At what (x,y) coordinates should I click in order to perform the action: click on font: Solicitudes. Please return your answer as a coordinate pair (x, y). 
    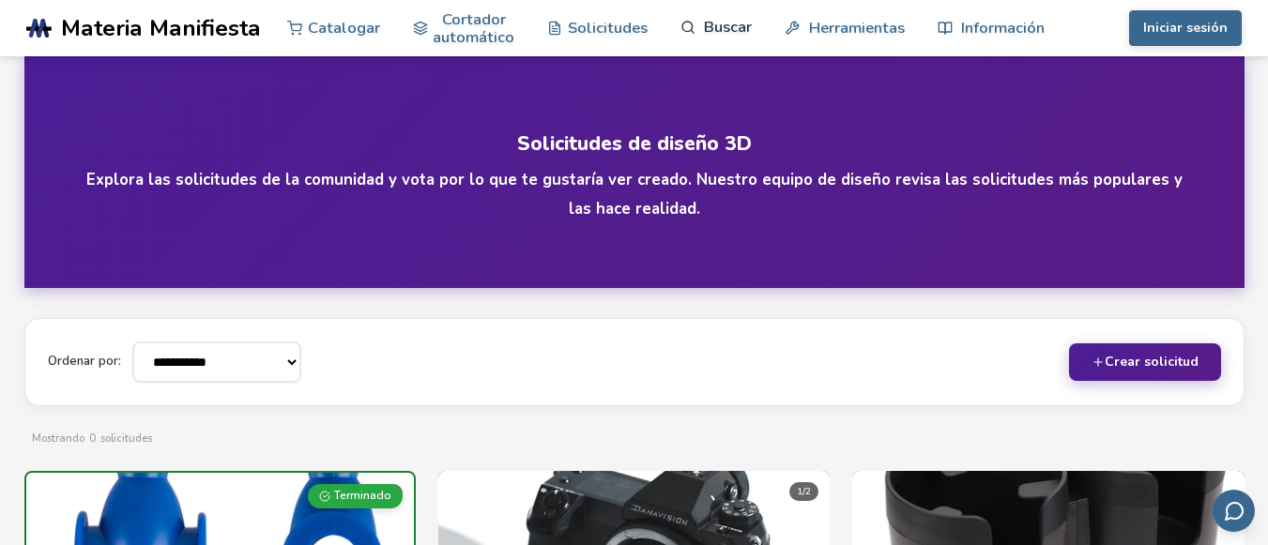
    Looking at the image, I should click on (607, 27).